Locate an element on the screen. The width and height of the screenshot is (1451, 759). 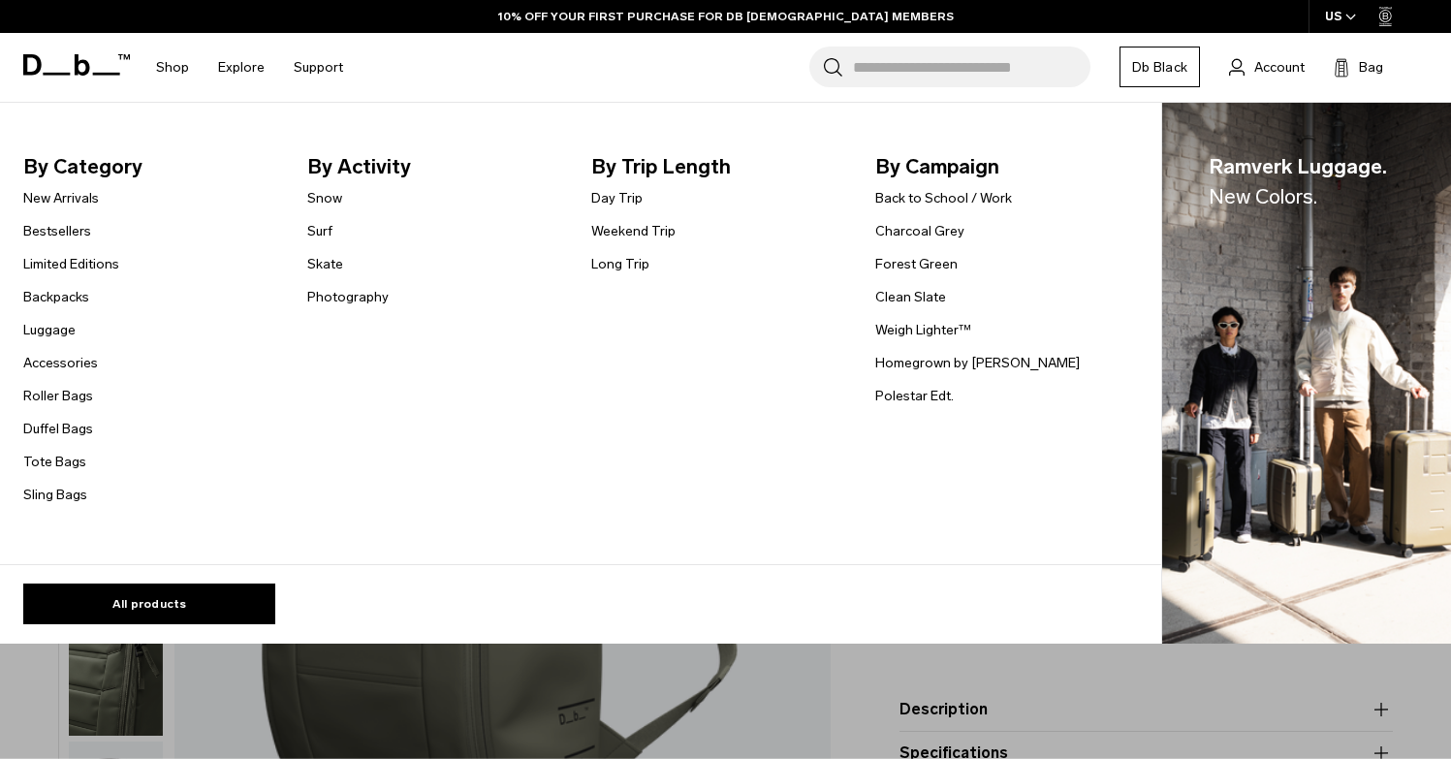
a: Bestsellers is located at coordinates (57, 231).